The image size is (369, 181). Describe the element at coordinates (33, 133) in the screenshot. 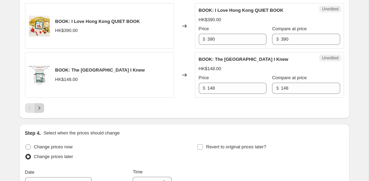

I see `h2: Step 4.` at that location.